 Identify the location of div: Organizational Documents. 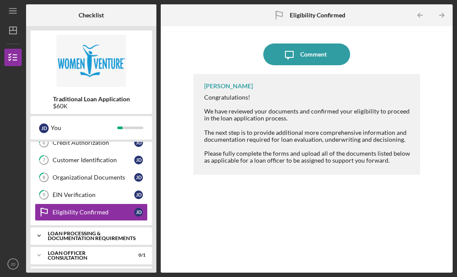
(93, 177).